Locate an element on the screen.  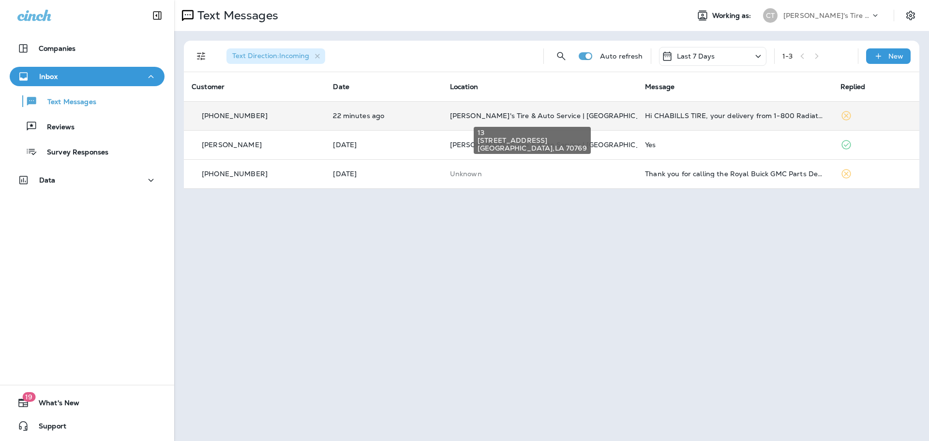
span: Working as: is located at coordinates (733, 15).